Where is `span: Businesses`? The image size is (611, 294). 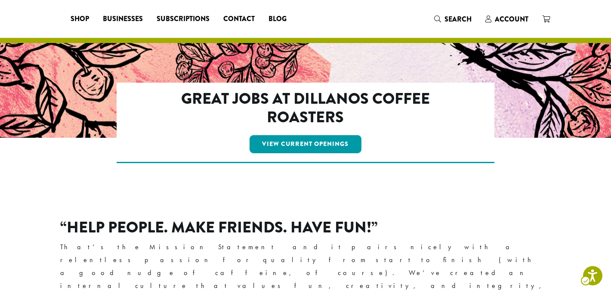
span: Businesses is located at coordinates (123, 19).